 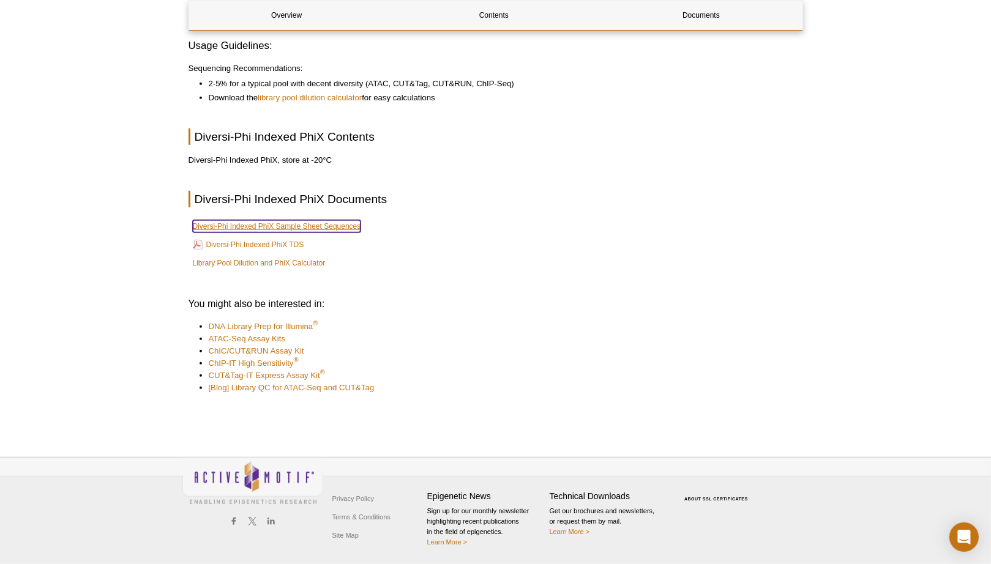 What do you see at coordinates (496, 160) in the screenshot?
I see `p: Diversi-Phi Indexed PhiX, store at -20°C` at bounding box center [496, 160].